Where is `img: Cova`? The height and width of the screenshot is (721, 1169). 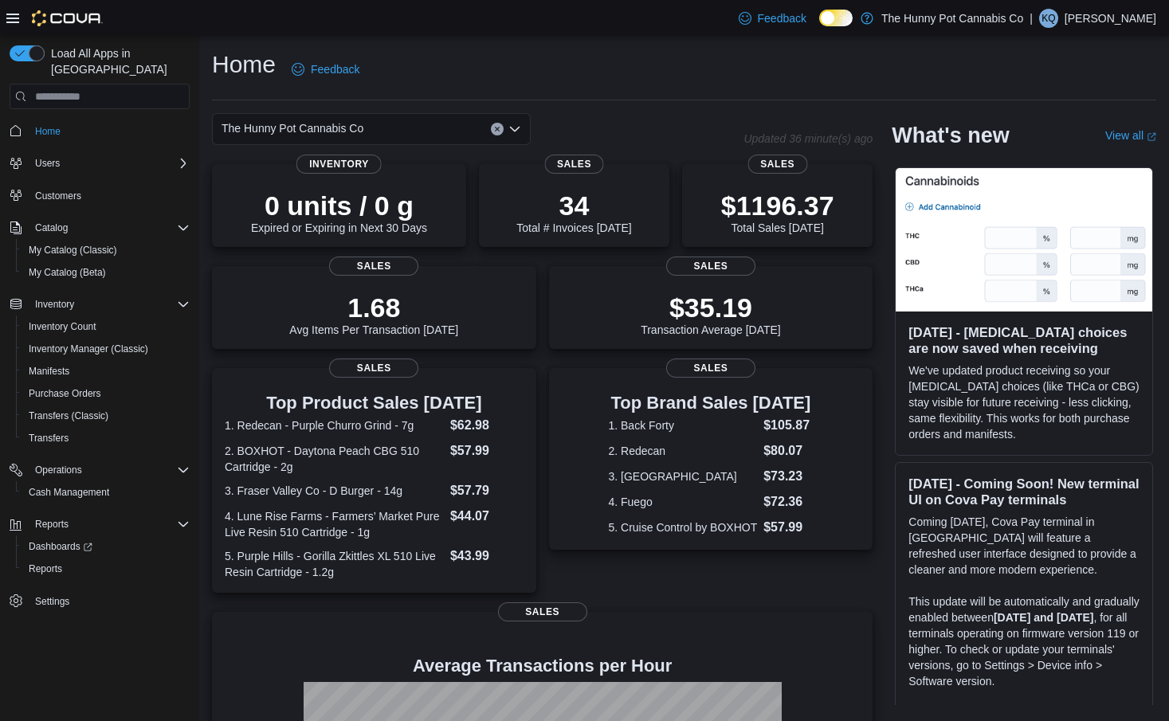 img: Cova is located at coordinates (67, 18).